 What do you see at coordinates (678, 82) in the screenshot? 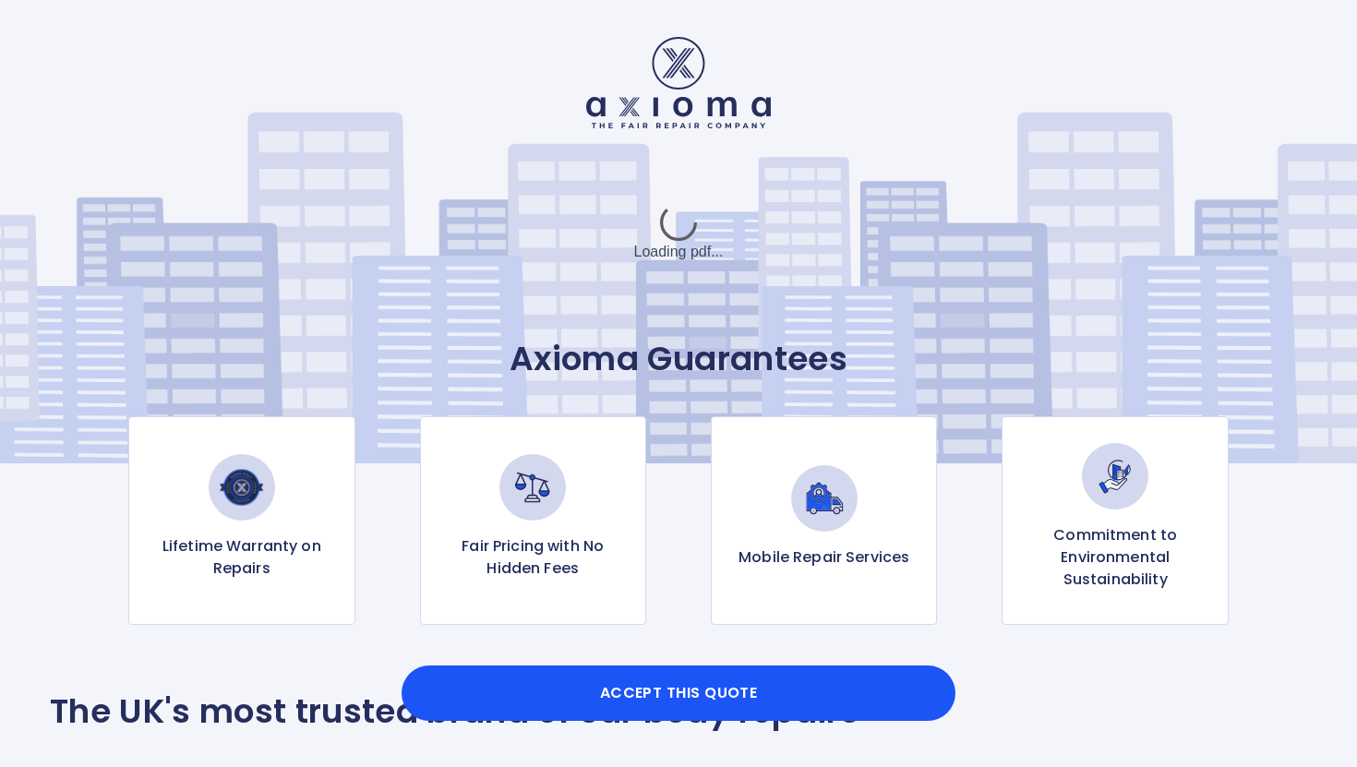
I see `img: Logo` at bounding box center [678, 82].